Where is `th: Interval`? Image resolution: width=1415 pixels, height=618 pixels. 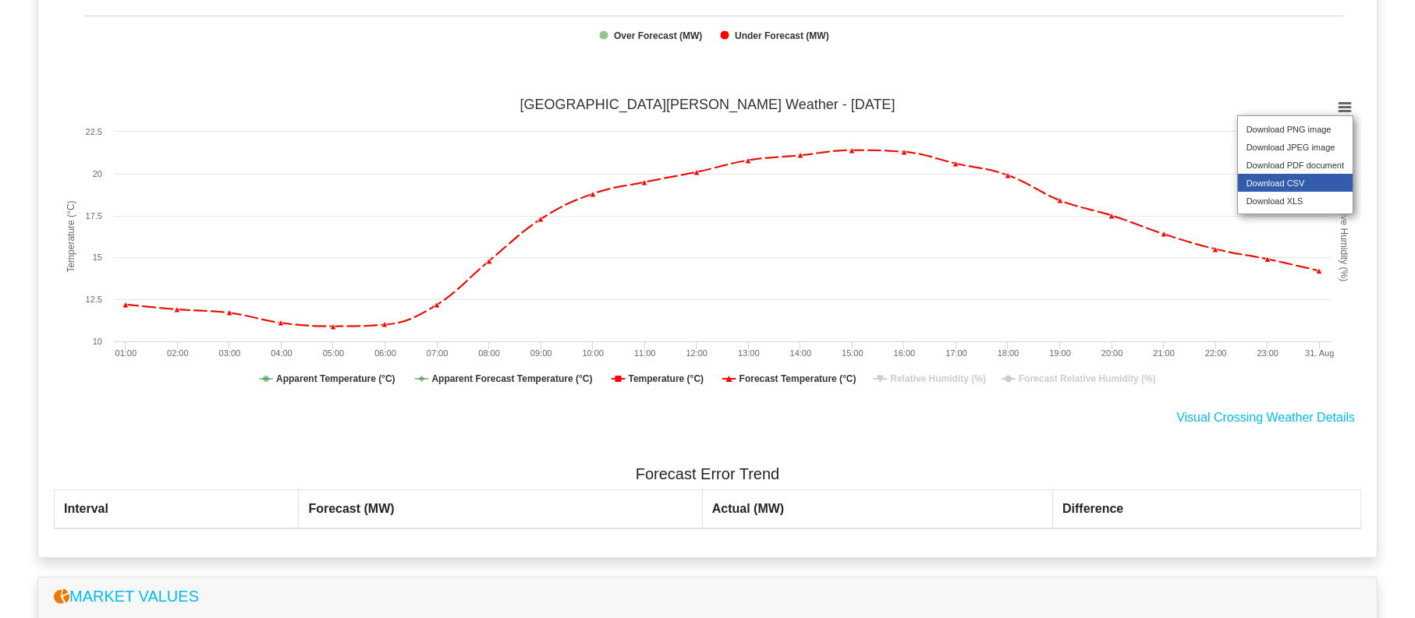 th: Interval is located at coordinates (176, 510).